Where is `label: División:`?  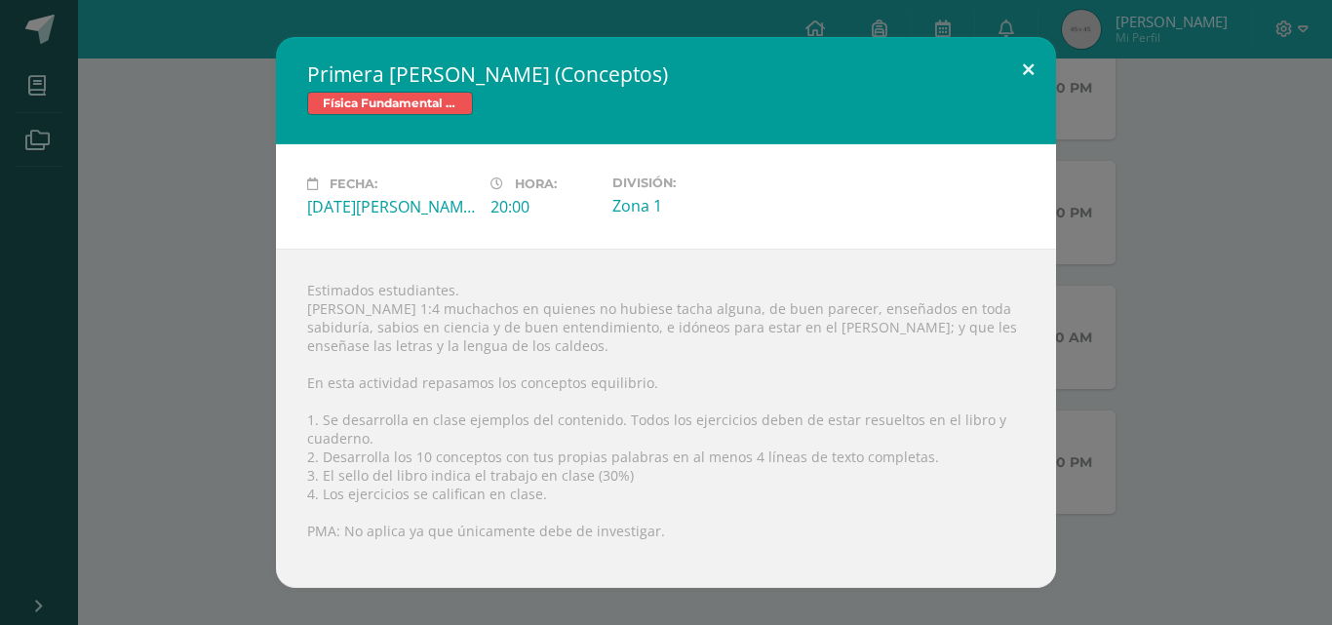
label: División: is located at coordinates (696, 182).